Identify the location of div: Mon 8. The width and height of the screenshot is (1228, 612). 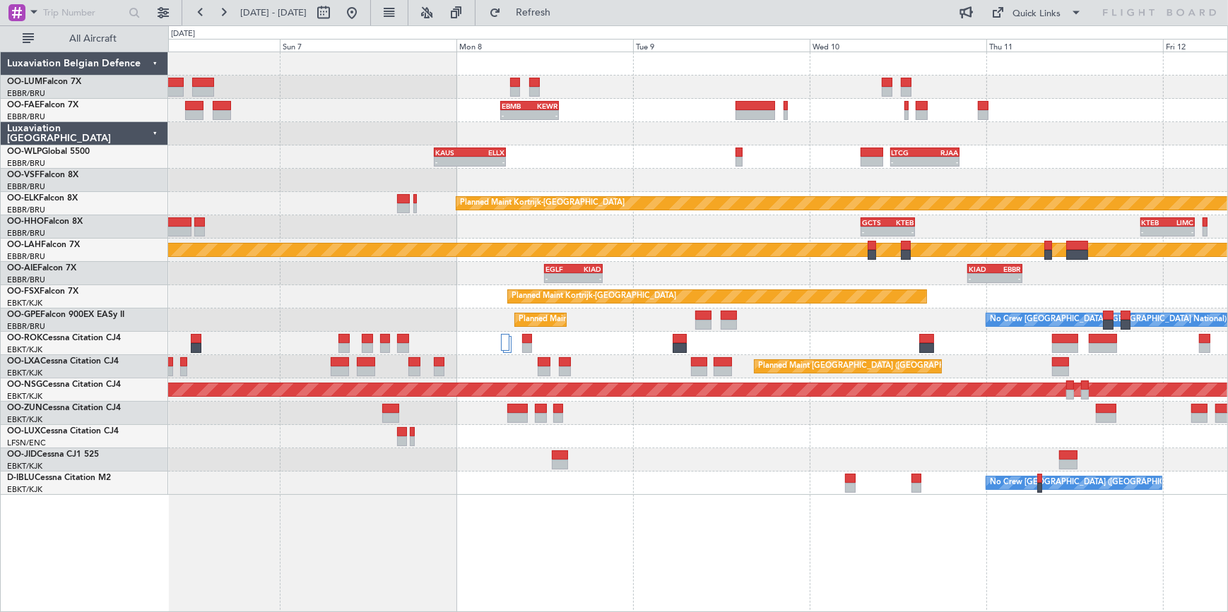
(545, 45).